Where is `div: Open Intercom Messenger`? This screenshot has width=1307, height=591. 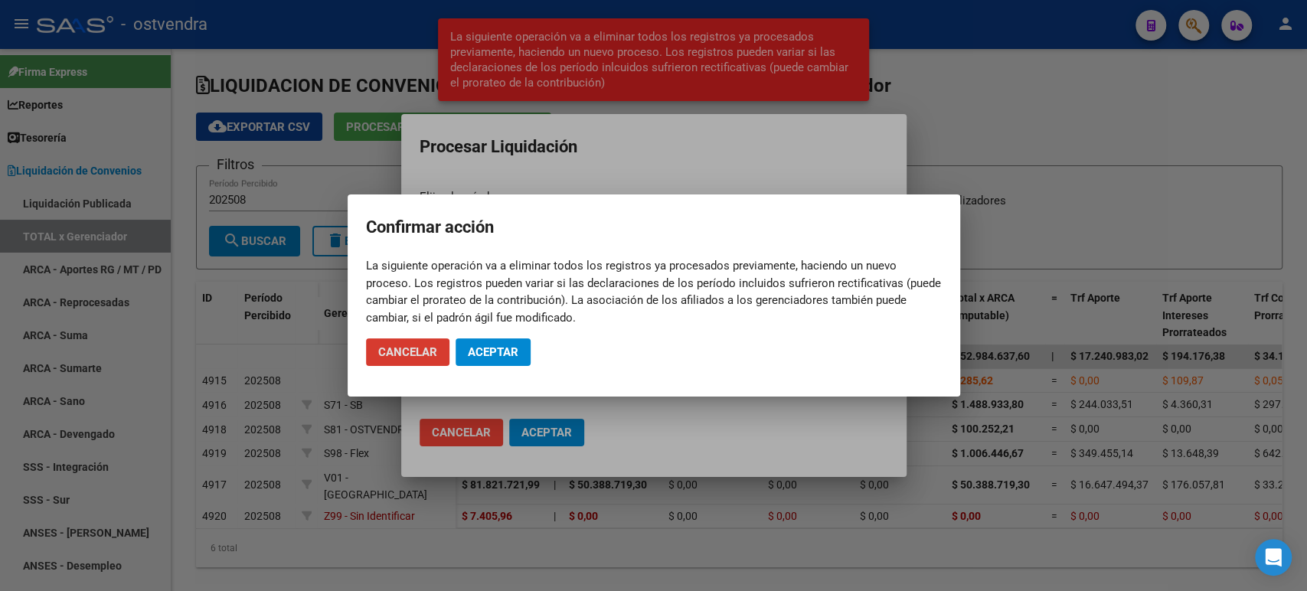
div: Open Intercom Messenger is located at coordinates (1274, 557).